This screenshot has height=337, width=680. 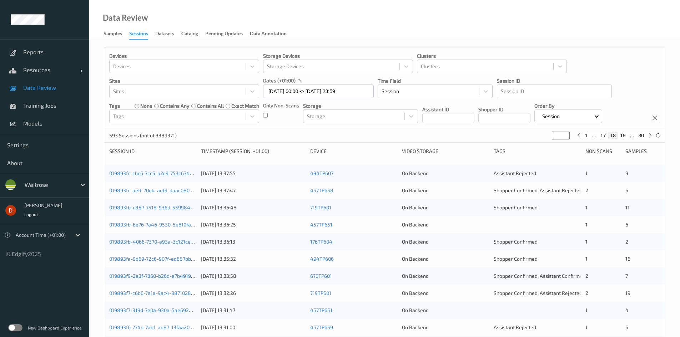 I want to click on p: dates (+01:00), so click(x=279, y=81).